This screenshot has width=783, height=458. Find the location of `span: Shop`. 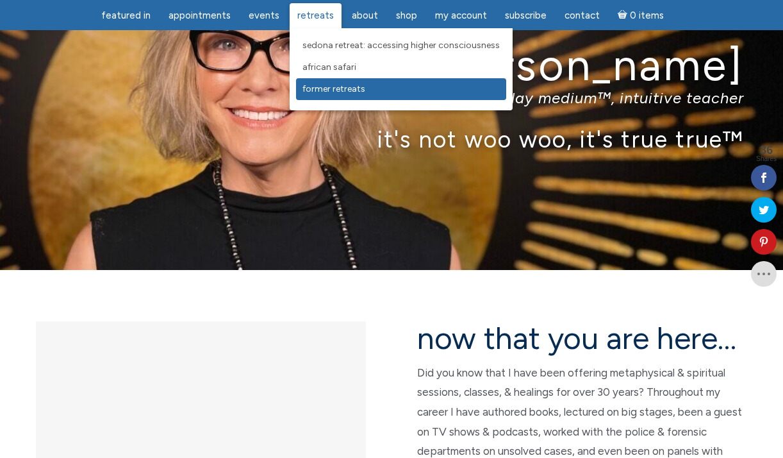

span: Shop is located at coordinates (406, 15).